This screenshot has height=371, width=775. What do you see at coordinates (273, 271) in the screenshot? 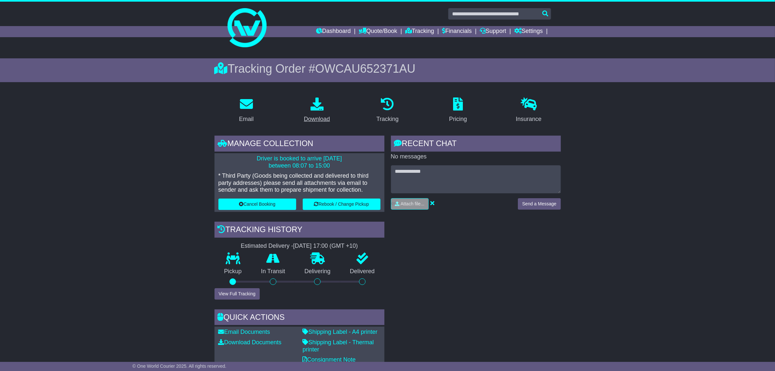
I see `p: In Transit` at bounding box center [273, 271].